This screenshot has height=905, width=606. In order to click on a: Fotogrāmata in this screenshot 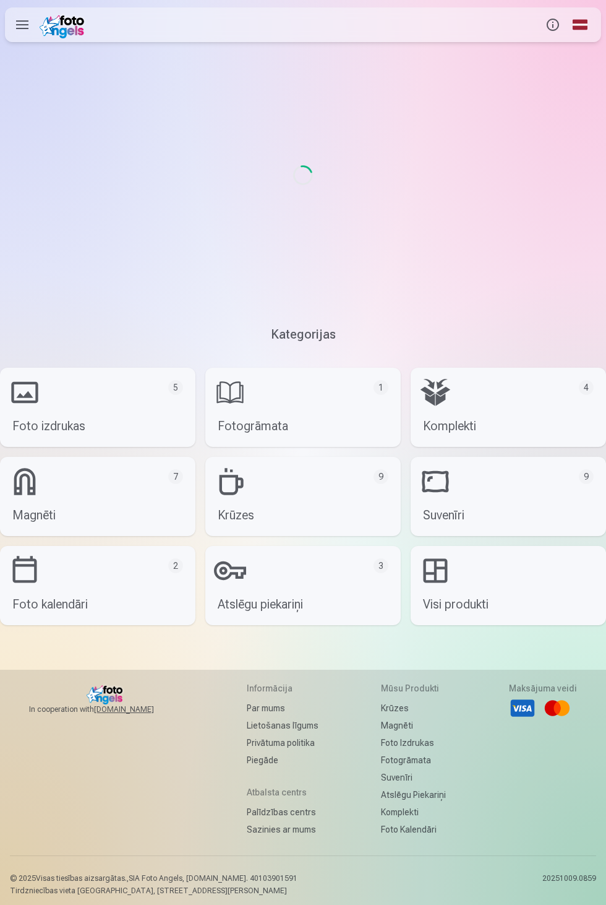, I will do `click(413, 760)`.